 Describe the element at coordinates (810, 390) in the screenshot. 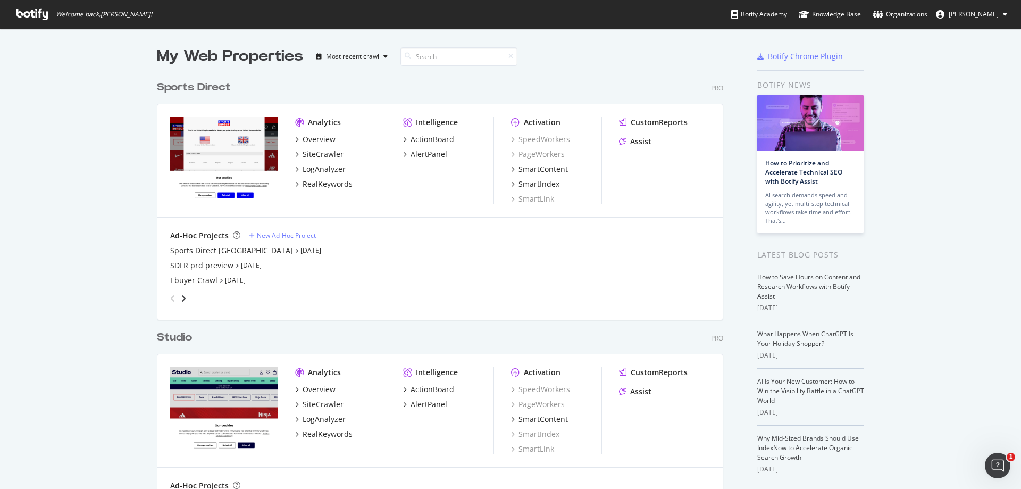

I see `a: AI Is Your New Customer: How to Win the Visibility Battle in a ChatGPT World` at that location.